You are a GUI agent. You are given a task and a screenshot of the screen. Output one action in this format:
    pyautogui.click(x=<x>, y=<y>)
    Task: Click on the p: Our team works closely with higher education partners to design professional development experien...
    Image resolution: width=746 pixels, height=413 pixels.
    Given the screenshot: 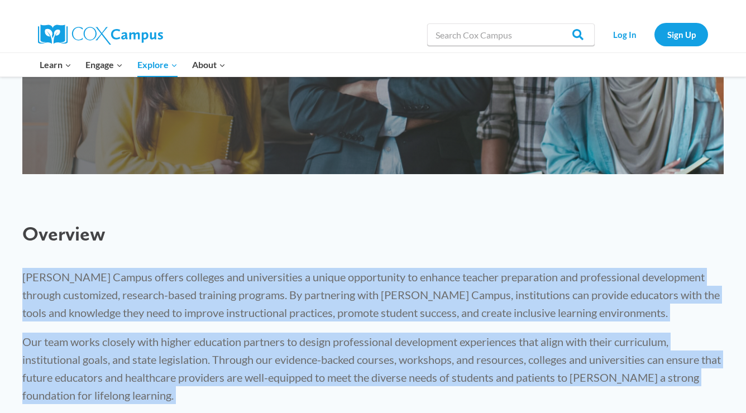 What is the action you would take?
    pyautogui.click(x=373, y=369)
    